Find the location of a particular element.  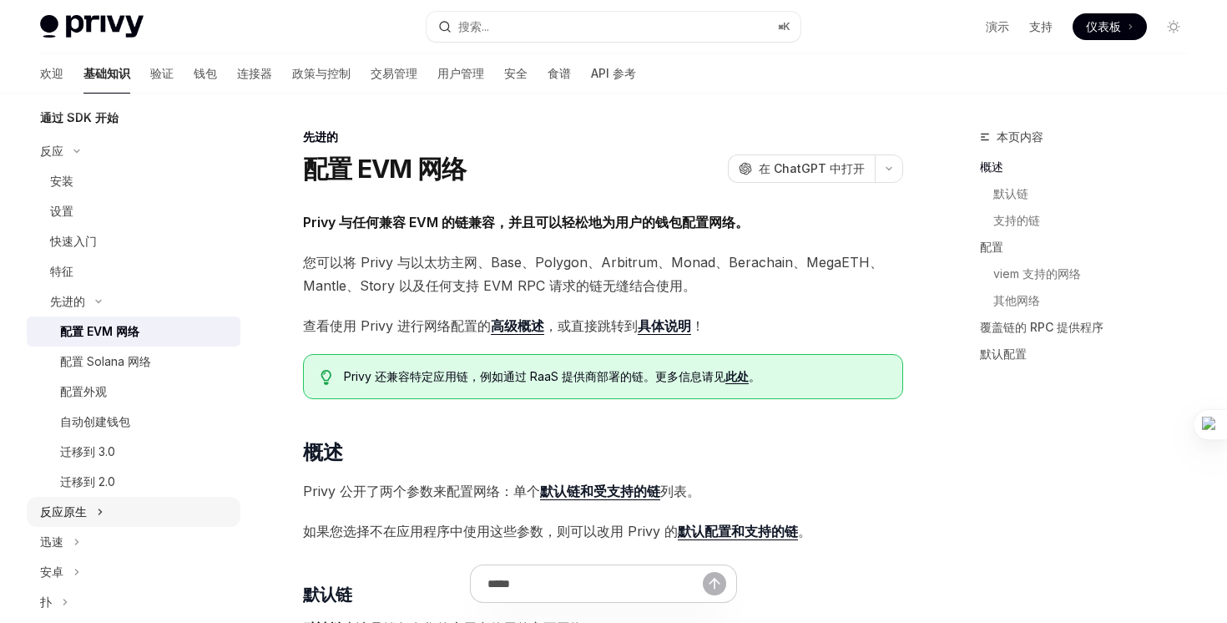

a: 食谱 is located at coordinates (559, 73).